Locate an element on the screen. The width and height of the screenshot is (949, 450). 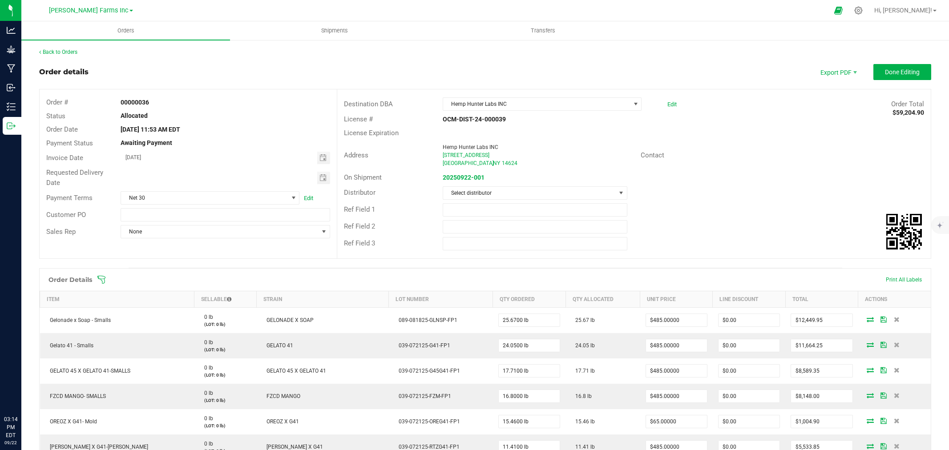
th: Lot Number is located at coordinates (441, 299).